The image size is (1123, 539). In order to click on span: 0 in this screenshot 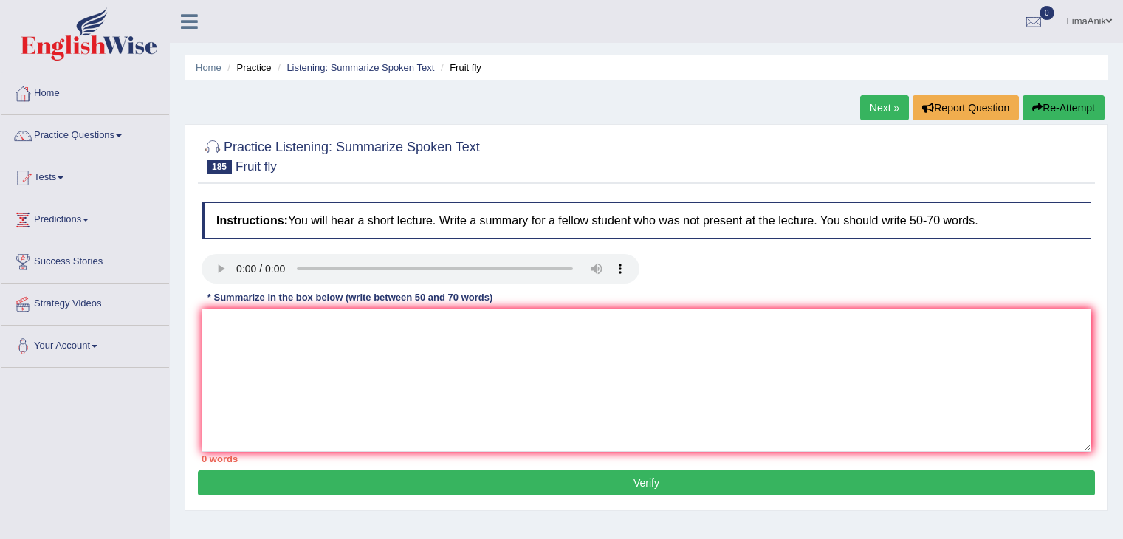, I will do `click(1047, 13)`.